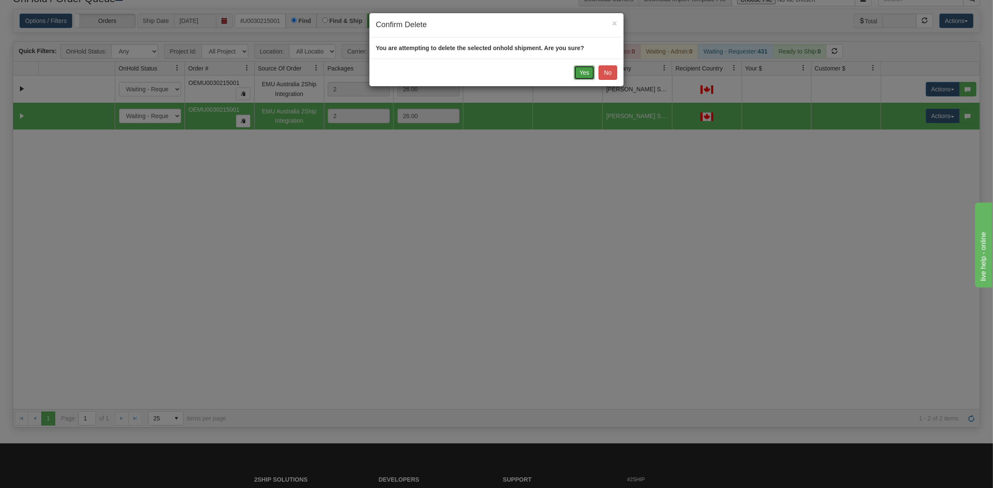  I want to click on strong: You are attempting to delete the selected onhold shipment. Are you sure?, so click(480, 48).